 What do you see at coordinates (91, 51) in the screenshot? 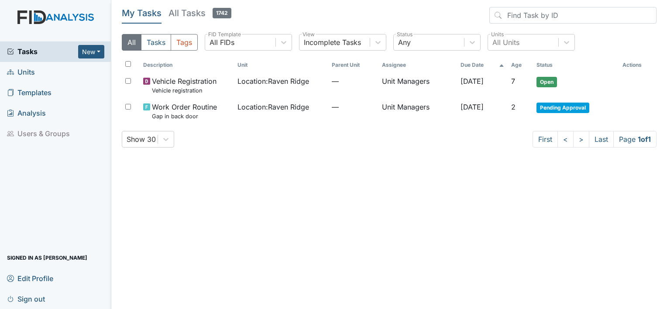
I see `button: New` at bounding box center [91, 51].